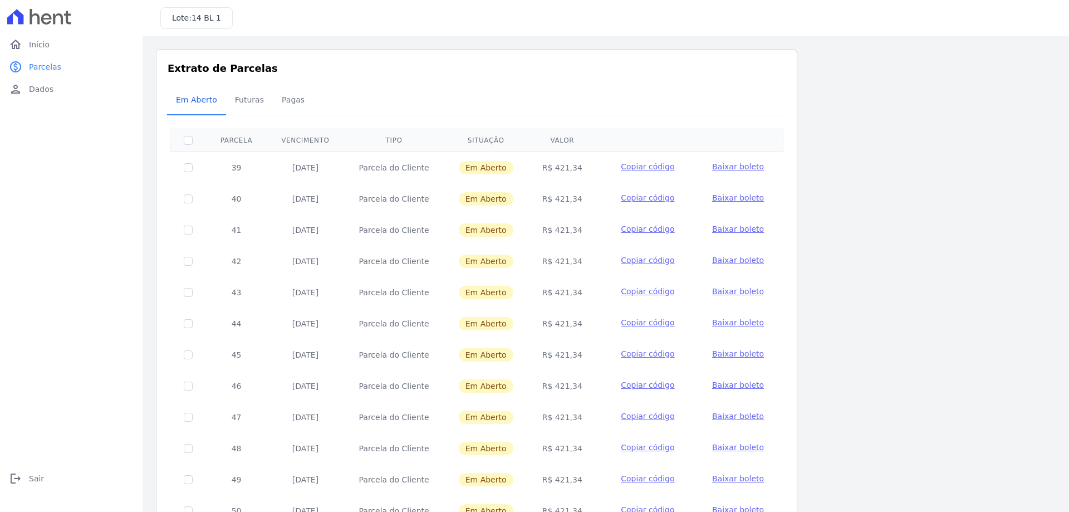 The height and width of the screenshot is (512, 1069). I want to click on a: Pagas, so click(293, 101).